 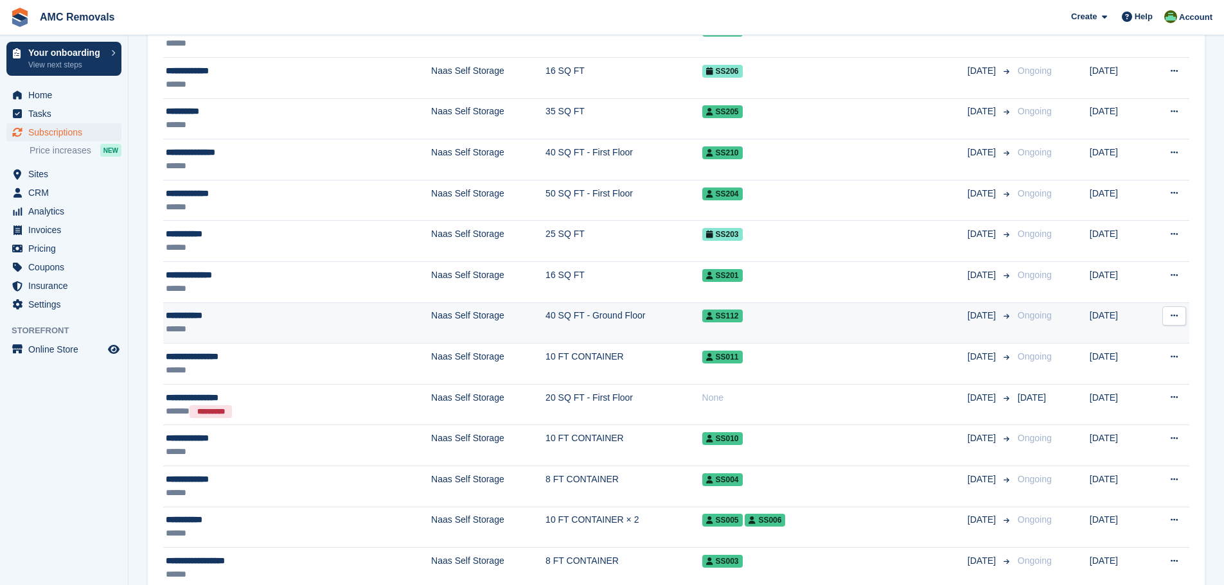 I want to click on span: SS010, so click(x=722, y=439).